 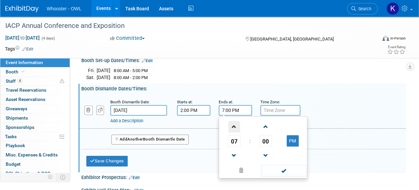 What do you see at coordinates (24, 63) in the screenshot?
I see `span: Event Information` at bounding box center [24, 63].